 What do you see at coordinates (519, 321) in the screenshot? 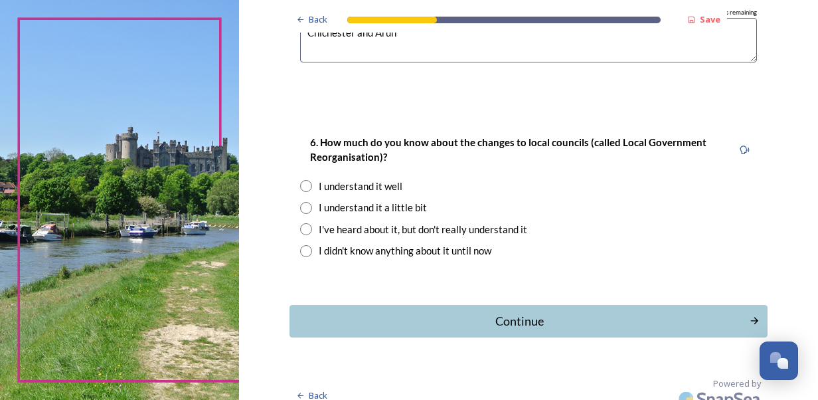
I see `div: Continue` at bounding box center [519, 321].